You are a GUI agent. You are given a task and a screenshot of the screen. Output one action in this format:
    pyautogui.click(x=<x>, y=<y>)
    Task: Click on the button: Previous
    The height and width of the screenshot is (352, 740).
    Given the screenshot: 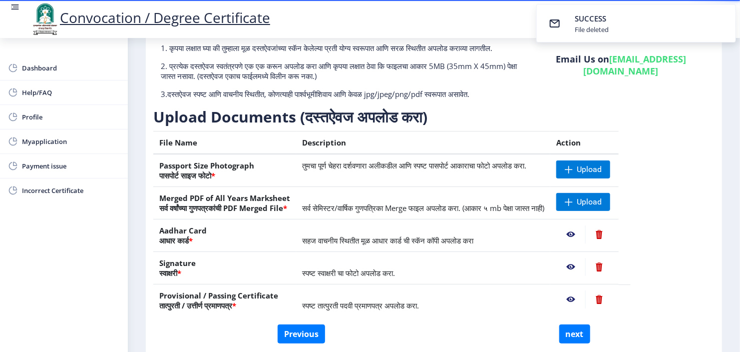 What is the action you would take?
    pyautogui.click(x=301, y=334)
    